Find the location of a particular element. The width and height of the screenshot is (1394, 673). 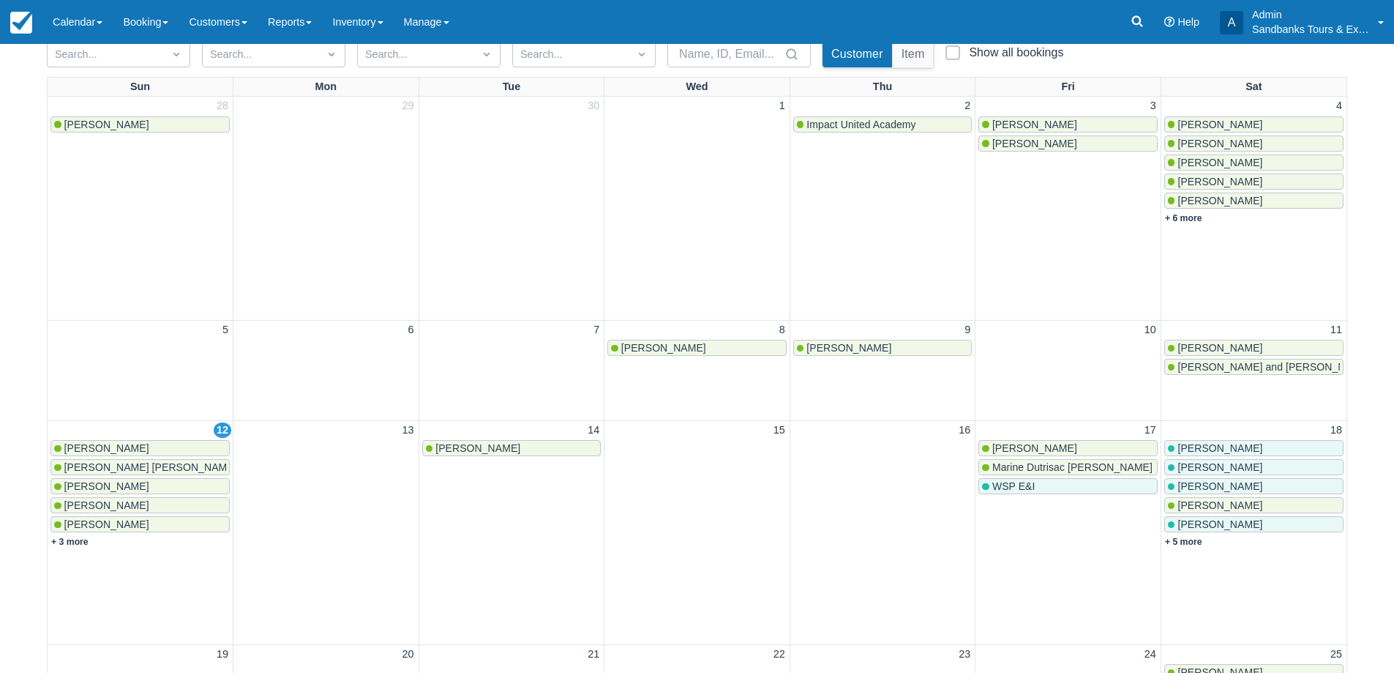

a: 5 is located at coordinates (225, 330).